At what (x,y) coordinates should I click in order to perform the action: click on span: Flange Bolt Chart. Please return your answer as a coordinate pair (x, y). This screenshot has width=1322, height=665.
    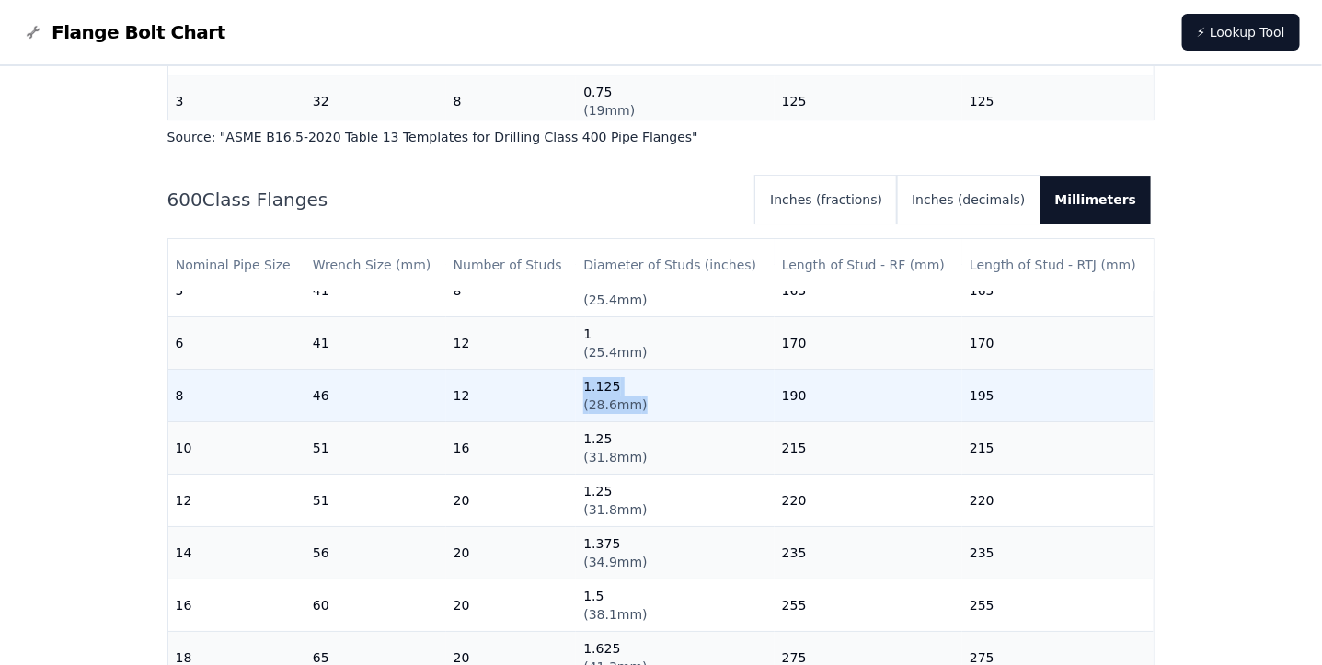
    Looking at the image, I should click on (138, 32).